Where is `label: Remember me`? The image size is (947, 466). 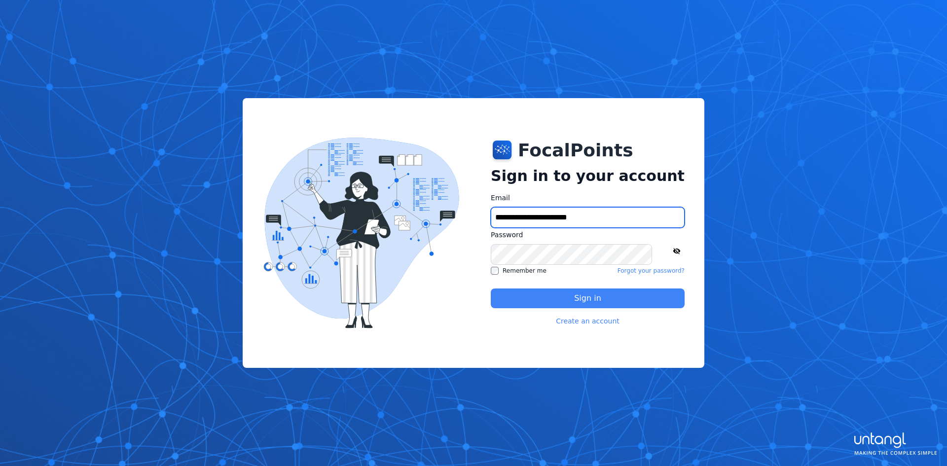 label: Remember me is located at coordinates (518, 271).